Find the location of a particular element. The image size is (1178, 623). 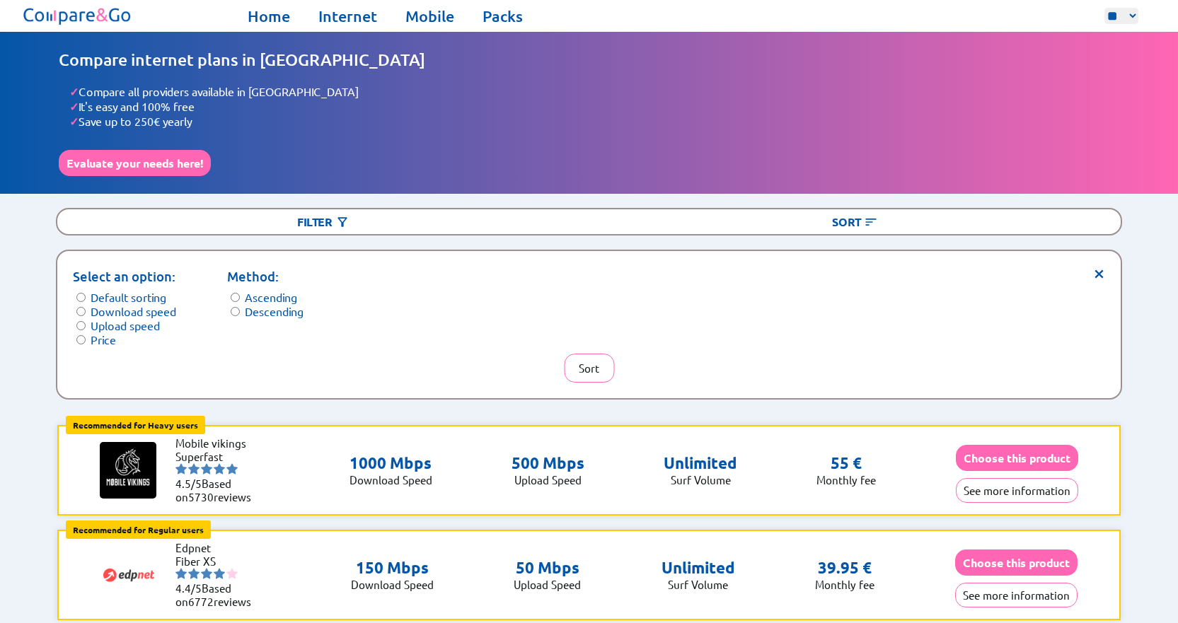

p: 50 Mbps is located at coordinates (547, 568).